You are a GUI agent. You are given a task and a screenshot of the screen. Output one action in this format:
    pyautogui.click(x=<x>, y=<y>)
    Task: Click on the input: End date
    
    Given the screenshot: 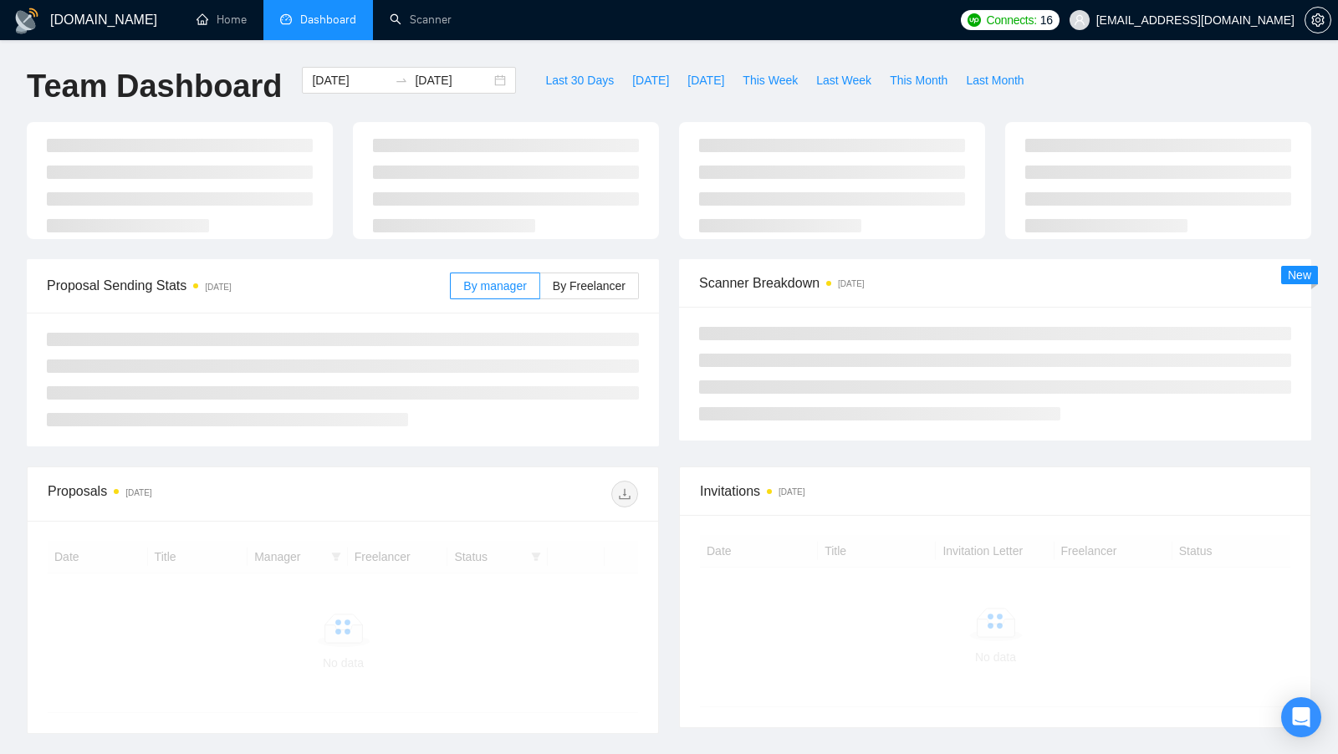 What is the action you would take?
    pyautogui.click(x=452, y=80)
    